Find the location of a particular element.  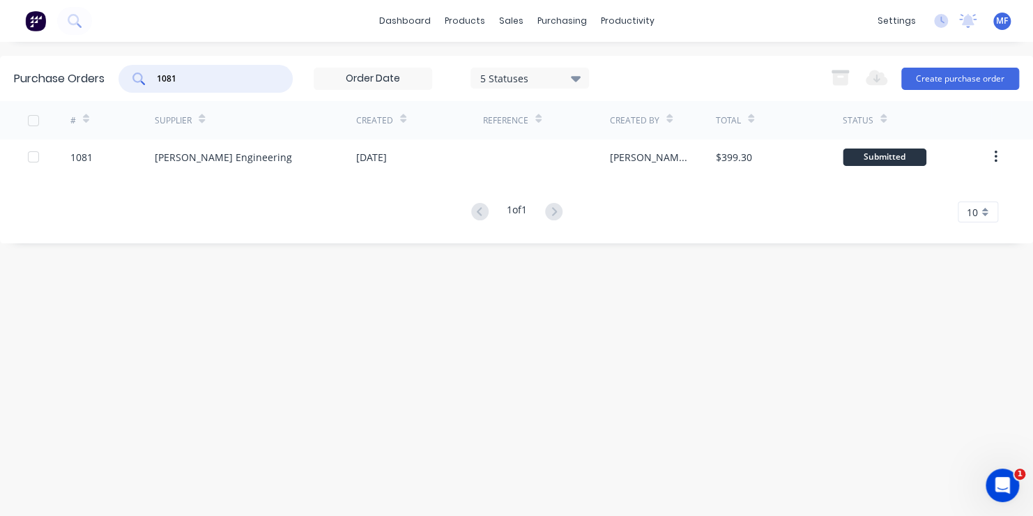

span: MF is located at coordinates (1002, 21).